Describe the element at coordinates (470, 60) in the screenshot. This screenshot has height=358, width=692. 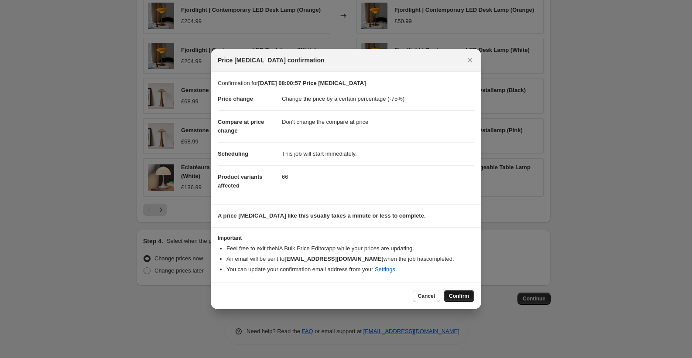
I see `button: Close` at that location.